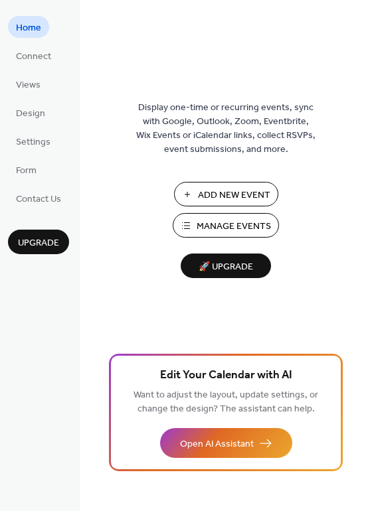  I want to click on button: Upgrade, so click(39, 242).